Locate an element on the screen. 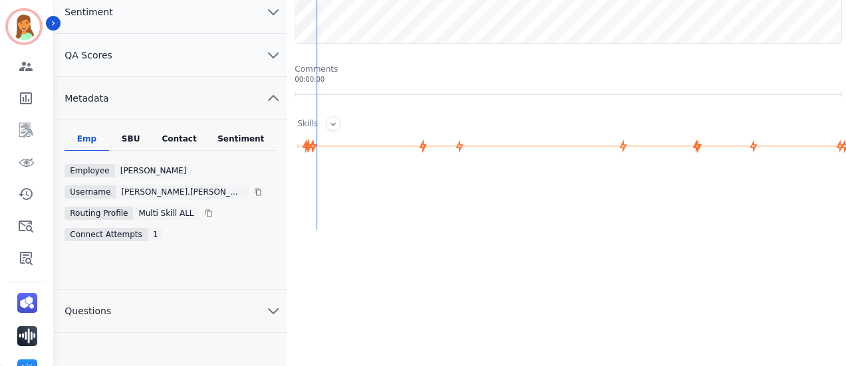 Image resolution: width=846 pixels, height=366 pixels. button: Questions chevron down is located at coordinates (170, 311).